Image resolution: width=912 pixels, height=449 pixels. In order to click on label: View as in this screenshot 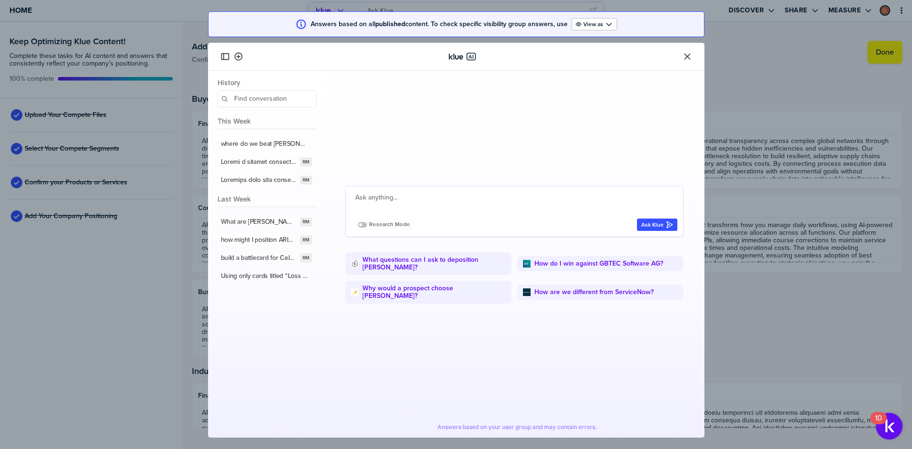, I will do `click(593, 24)`.